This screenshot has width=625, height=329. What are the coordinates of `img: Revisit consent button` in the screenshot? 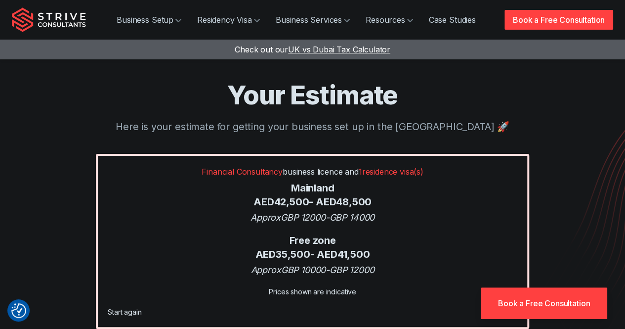 It's located at (19, 310).